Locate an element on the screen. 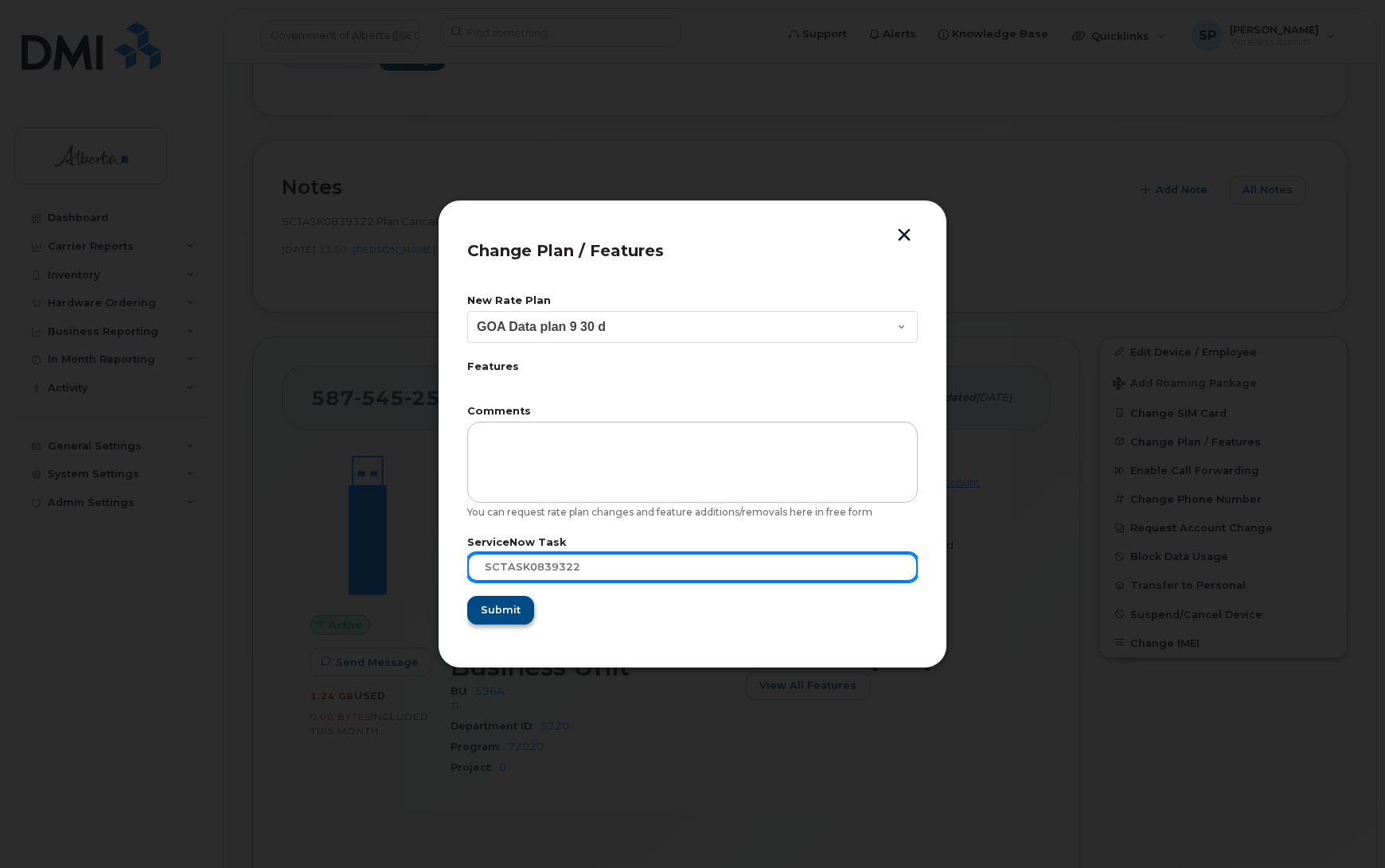  label: ServiceNow Task is located at coordinates (692, 543).